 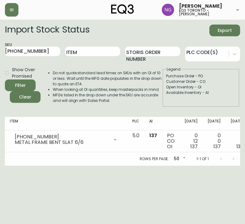 What do you see at coordinates (66, 123) in the screenshot?
I see `th: Item` at bounding box center [66, 123].